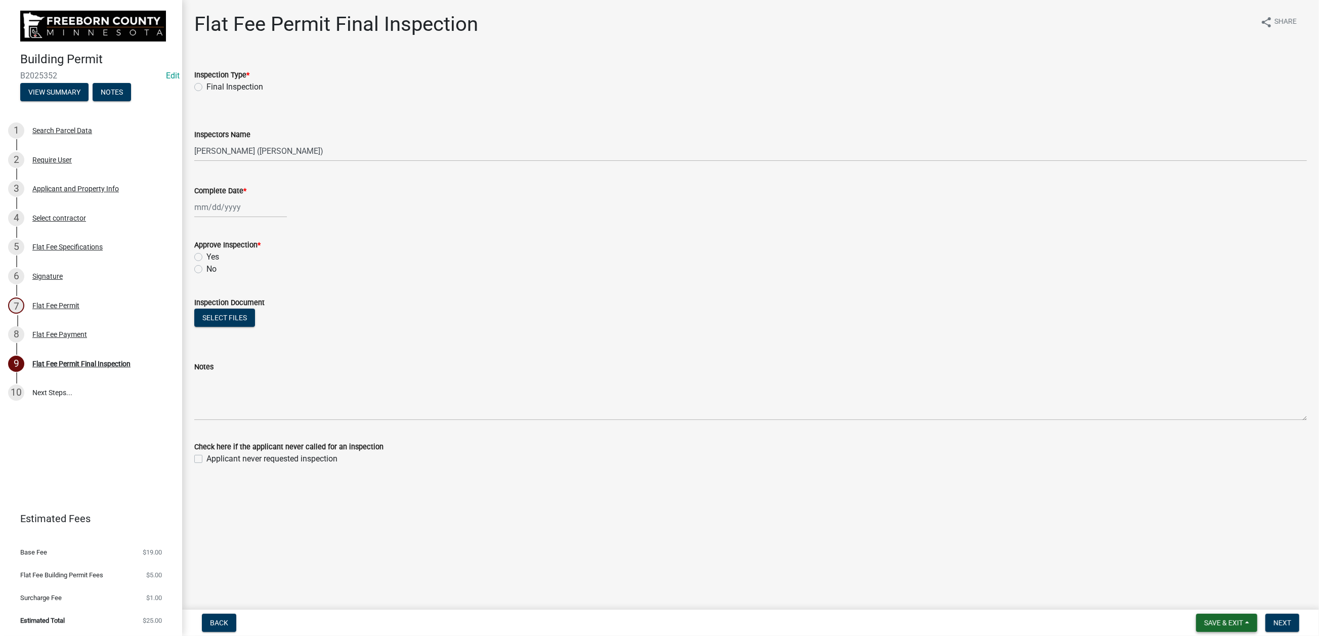 The height and width of the screenshot is (636, 1319). What do you see at coordinates (219, 623) in the screenshot?
I see `span: Back` at bounding box center [219, 623].